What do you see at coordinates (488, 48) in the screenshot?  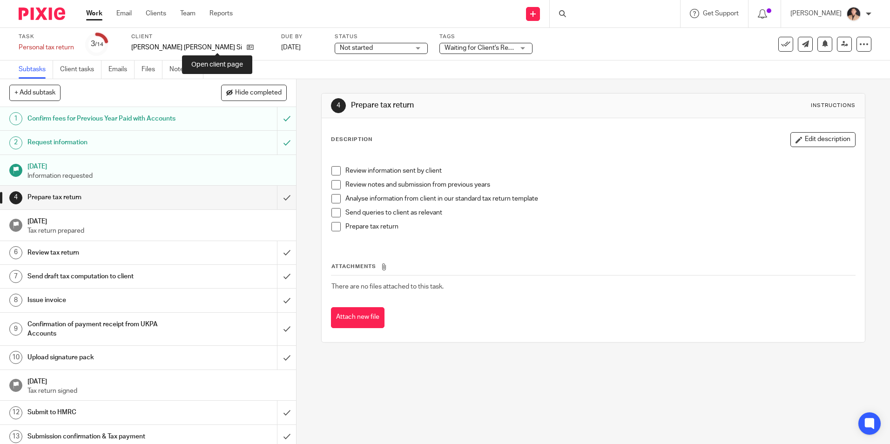 I see `span: Waiting for Client's Response.` at bounding box center [488, 48].